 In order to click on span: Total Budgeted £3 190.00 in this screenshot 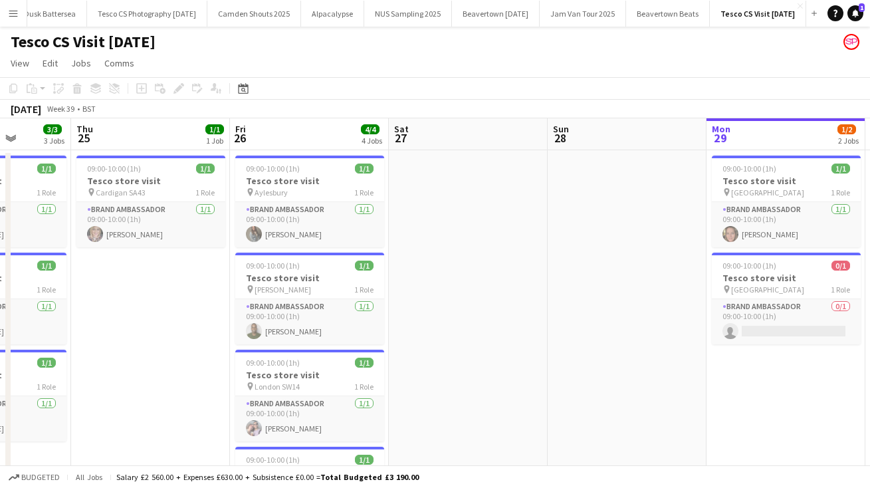, I will do `click(369, 476)`.